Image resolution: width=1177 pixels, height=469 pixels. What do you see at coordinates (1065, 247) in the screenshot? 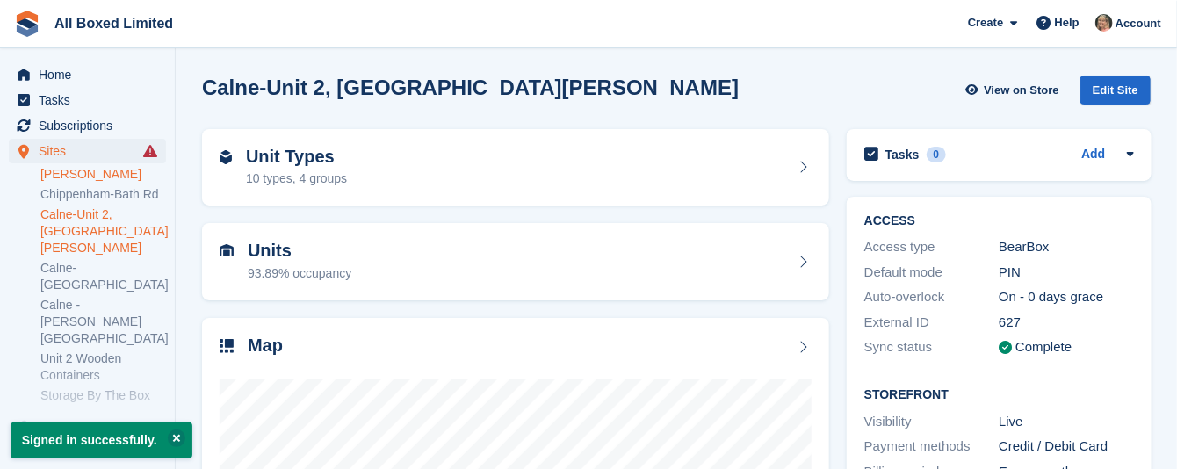
I see `div: BearBox` at bounding box center [1065, 247].